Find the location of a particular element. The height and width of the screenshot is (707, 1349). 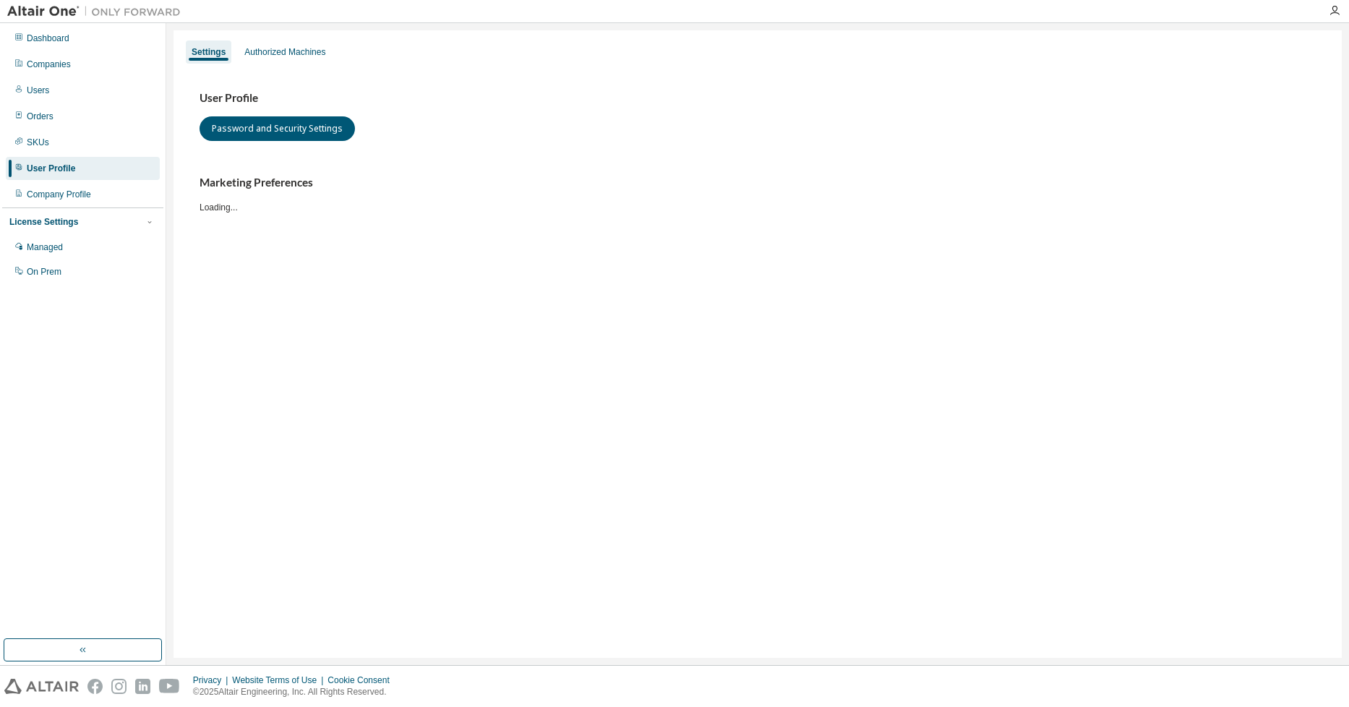

div: Website Terms of Use is located at coordinates (280, 680).